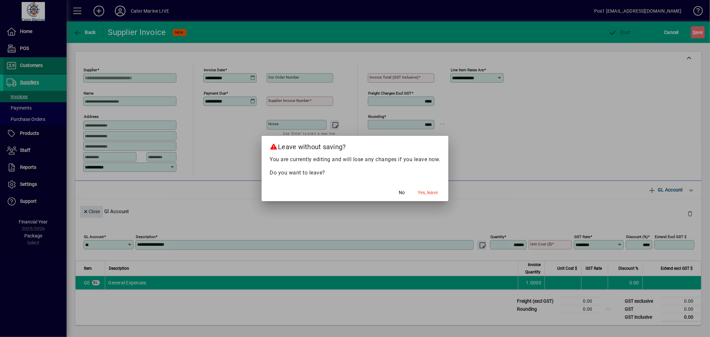 The width and height of the screenshot is (710, 337). Describe the element at coordinates (428, 192) in the screenshot. I see `span: Yes, leave` at that location.